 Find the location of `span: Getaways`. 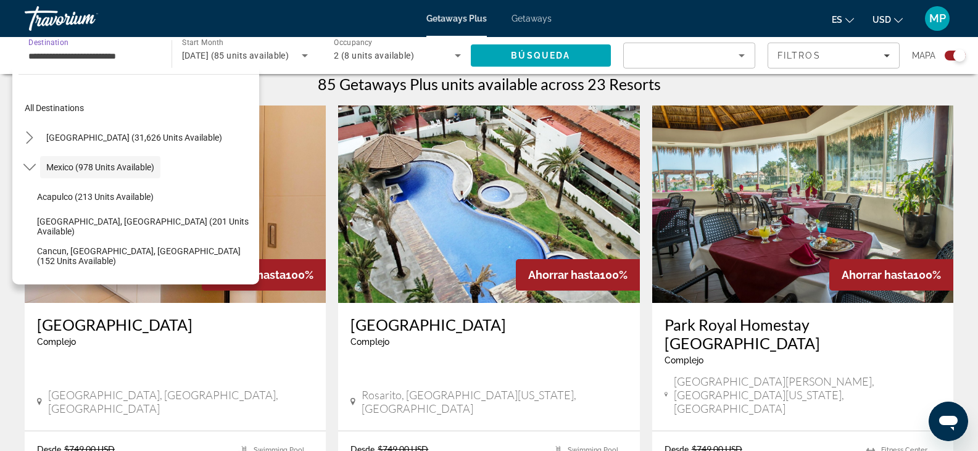

span: Getaways is located at coordinates (531, 19).